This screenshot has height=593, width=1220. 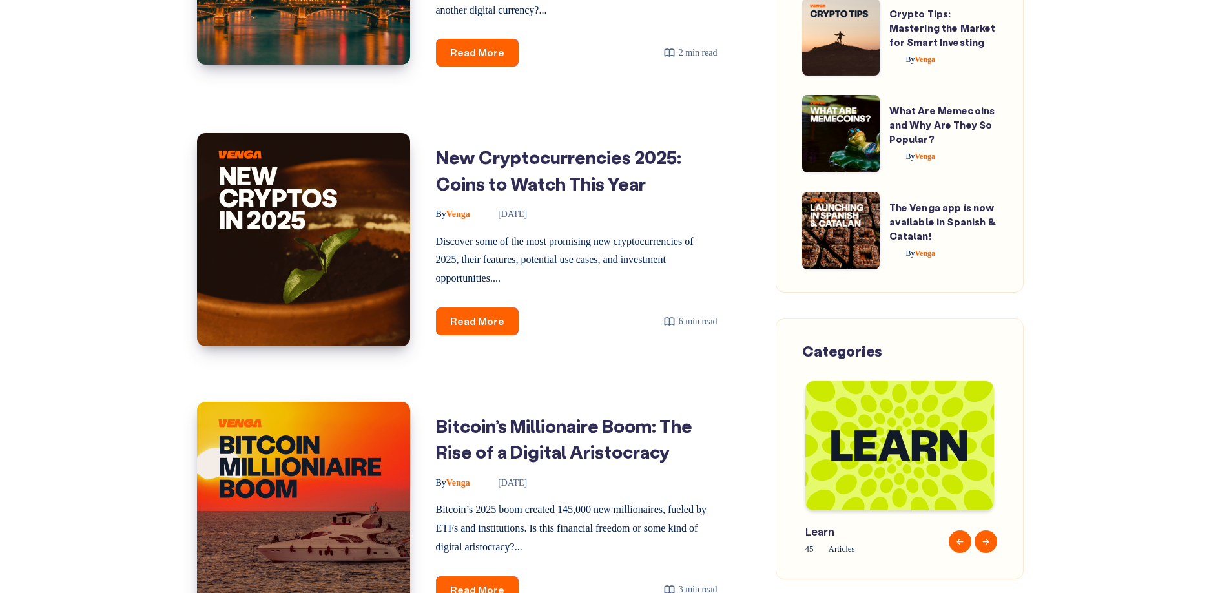 What do you see at coordinates (577, 260) in the screenshot?
I see `p: Discover some of the most promising new cryptocurrencies of 2025, their features, potential use c...` at bounding box center [577, 260].